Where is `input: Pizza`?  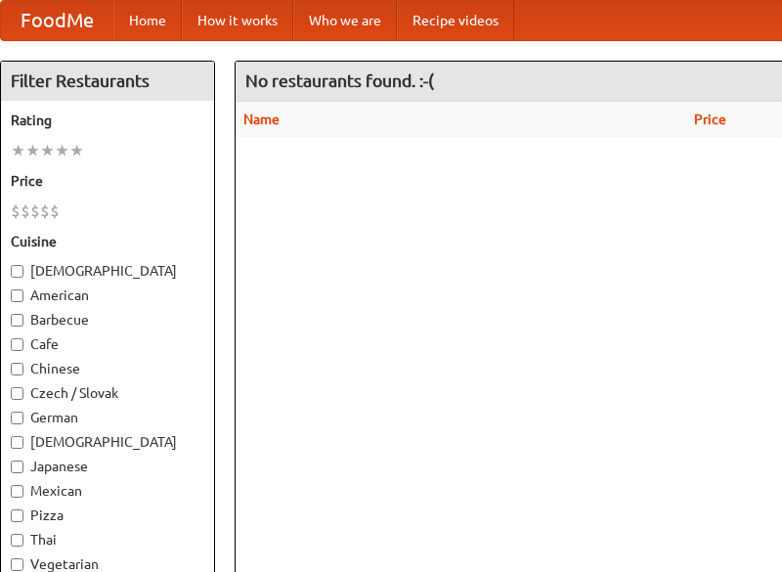 input: Pizza is located at coordinates (17, 515).